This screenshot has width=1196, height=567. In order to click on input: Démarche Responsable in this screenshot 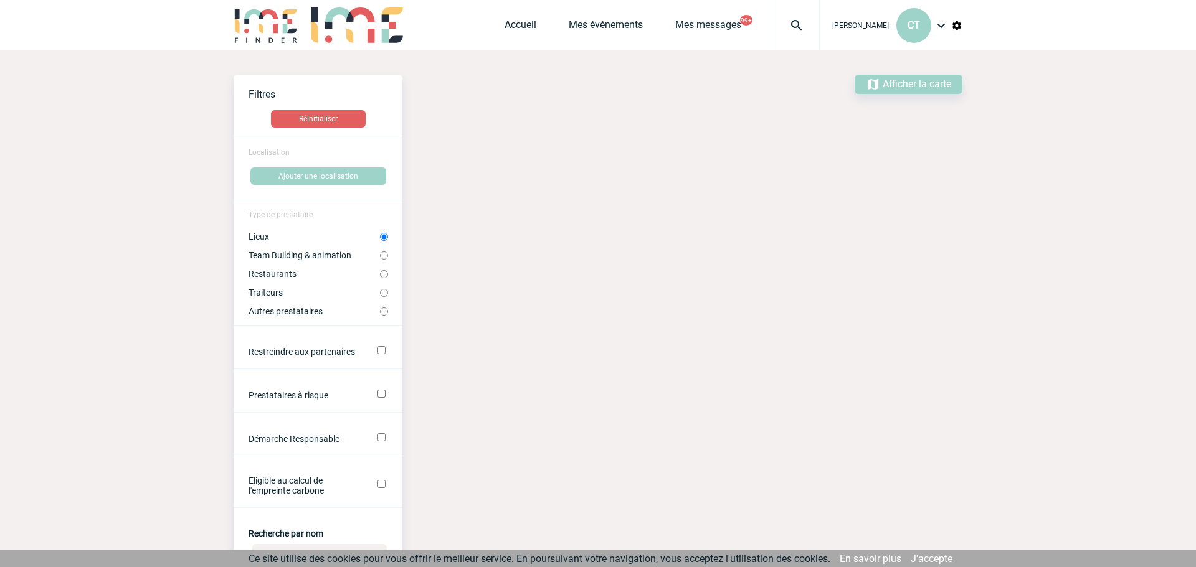, I will do `click(381, 437)`.